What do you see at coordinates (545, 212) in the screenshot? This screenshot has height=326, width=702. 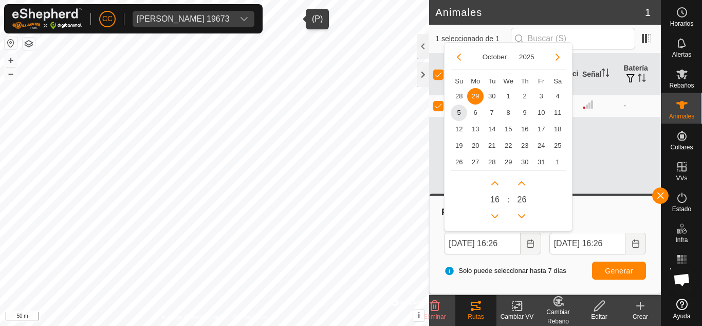 I see `div: Rutas` at bounding box center [545, 212].